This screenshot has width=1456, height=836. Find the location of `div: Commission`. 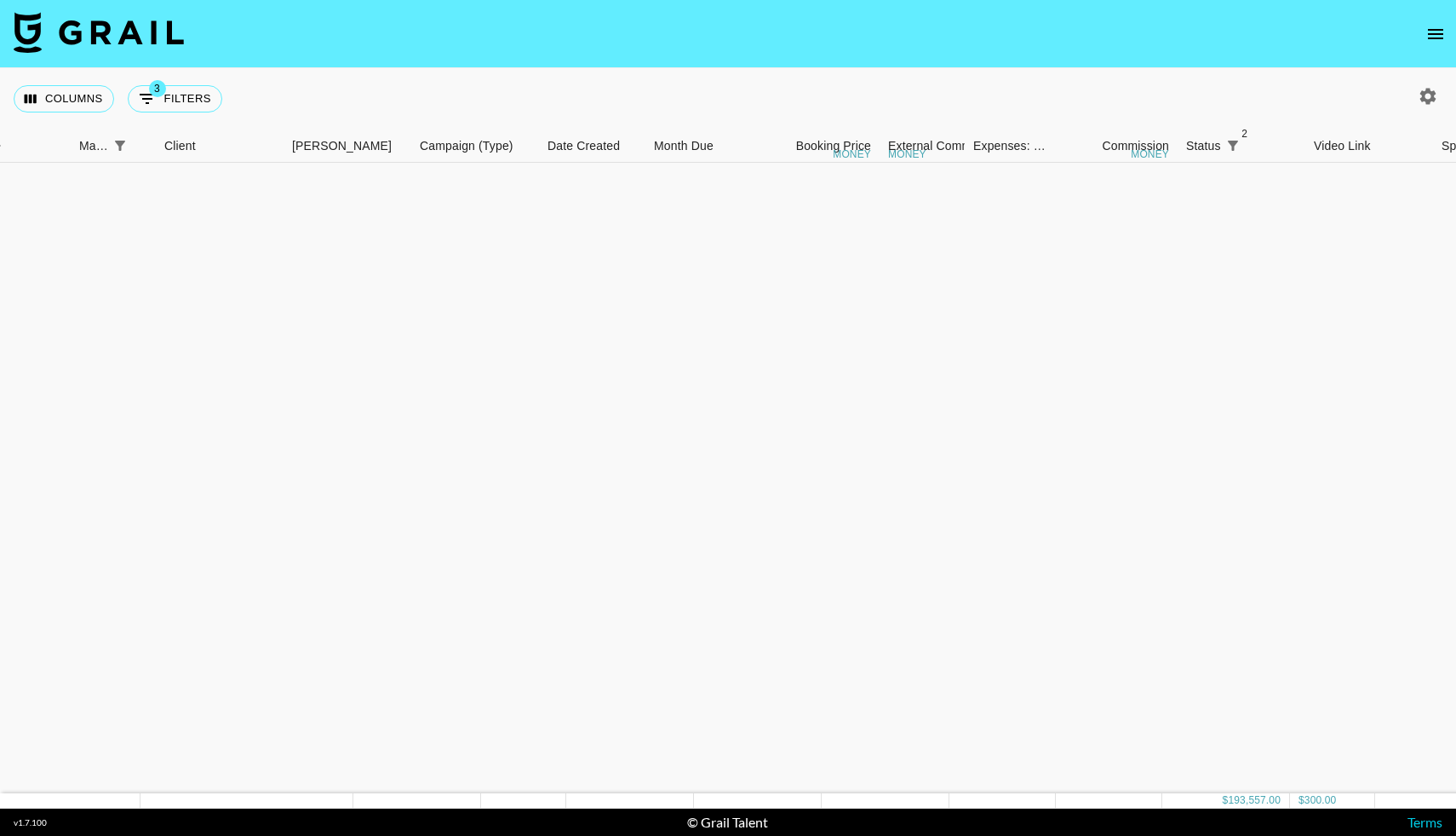

div: Commission is located at coordinates (1135, 145).